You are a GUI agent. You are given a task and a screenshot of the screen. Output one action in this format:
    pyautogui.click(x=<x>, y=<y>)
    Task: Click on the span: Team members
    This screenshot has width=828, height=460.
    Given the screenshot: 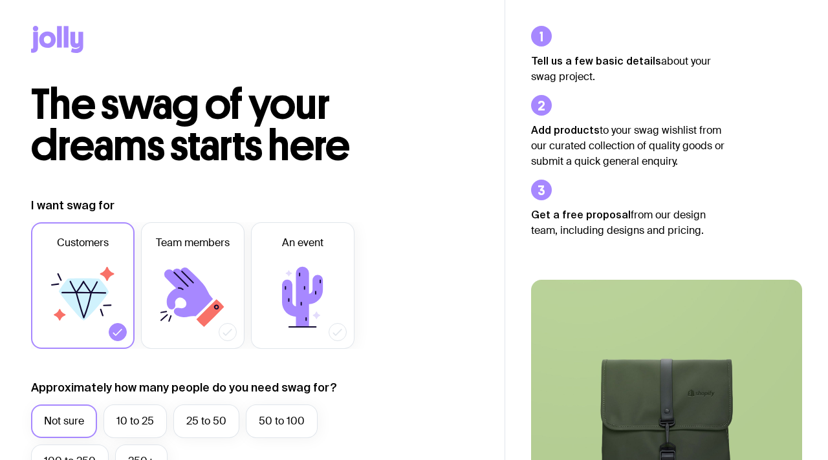 What is the action you would take?
    pyautogui.click(x=193, y=243)
    